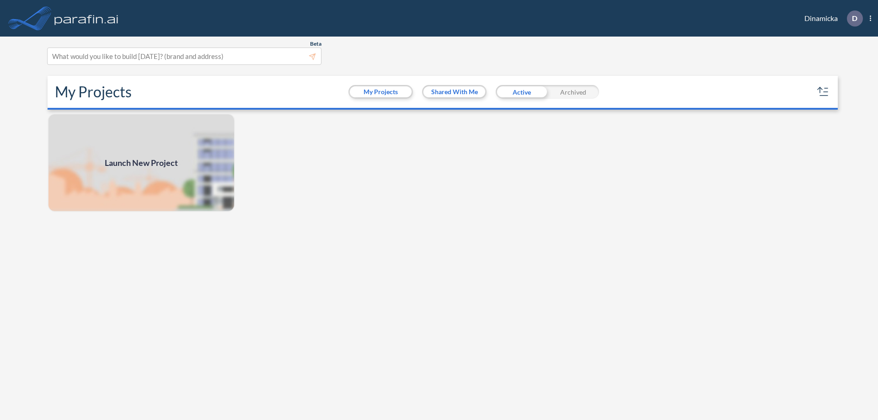 The image size is (878, 420). Describe the element at coordinates (141, 163) in the screenshot. I see `img: add` at that location.